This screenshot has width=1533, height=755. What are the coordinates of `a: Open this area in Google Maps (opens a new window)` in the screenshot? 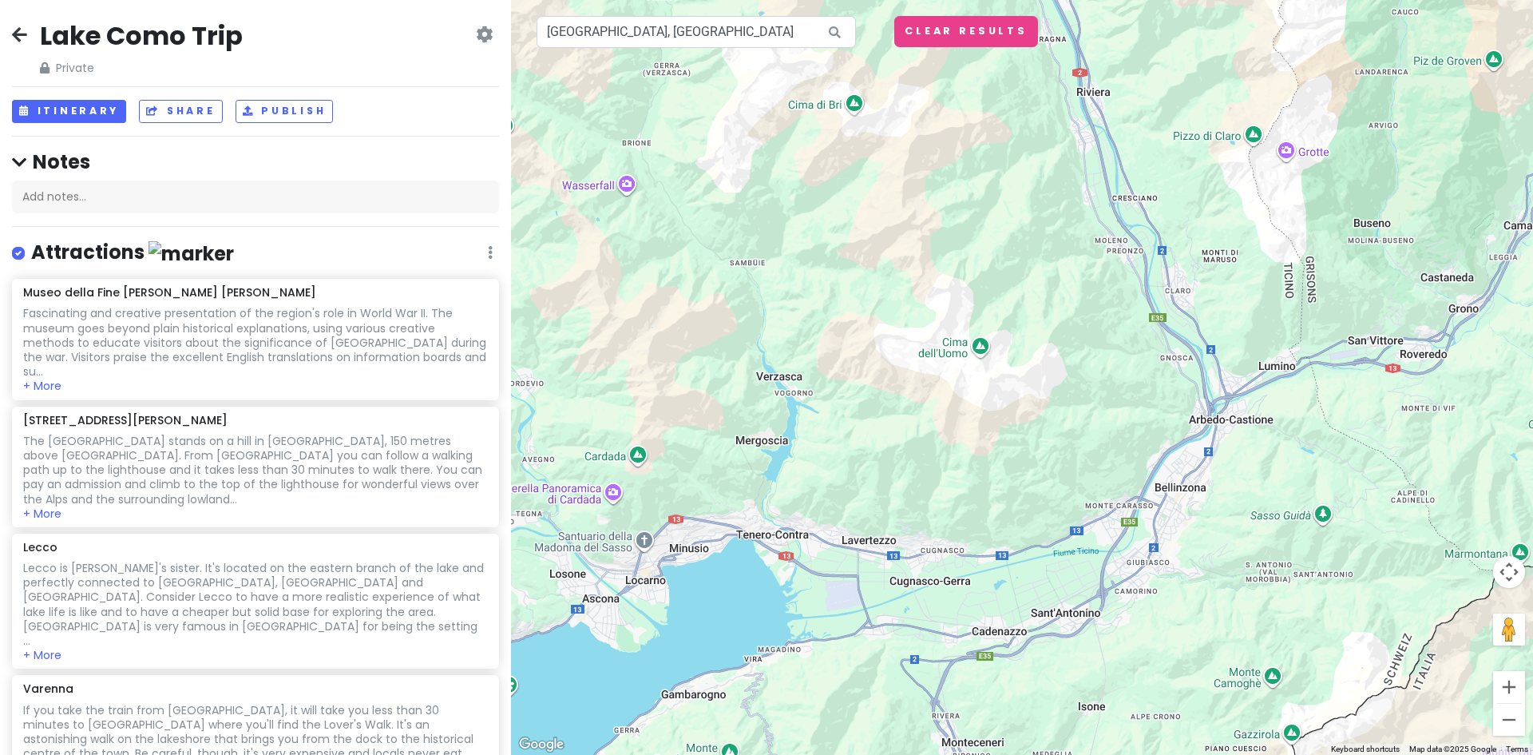 It's located at (541, 744).